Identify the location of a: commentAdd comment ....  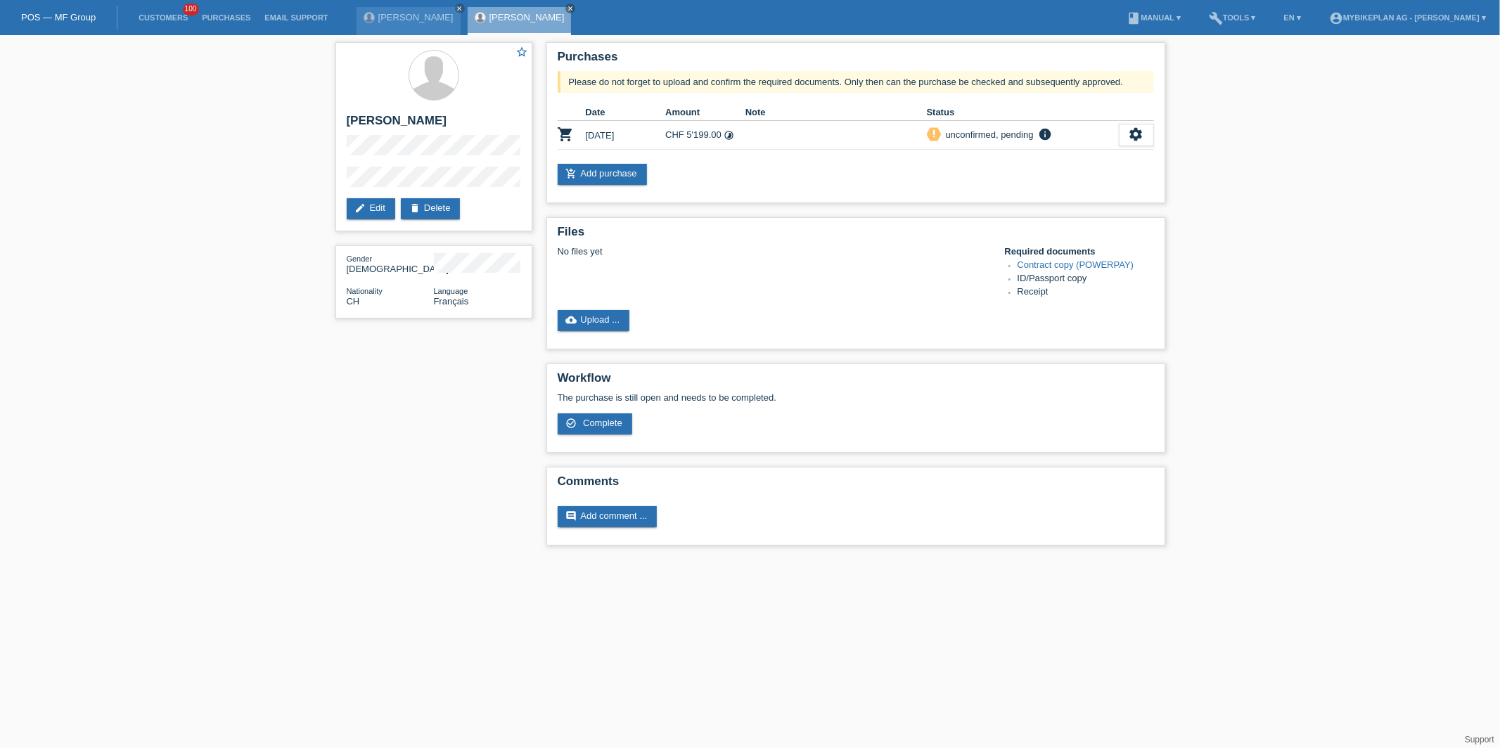
(607, 517).